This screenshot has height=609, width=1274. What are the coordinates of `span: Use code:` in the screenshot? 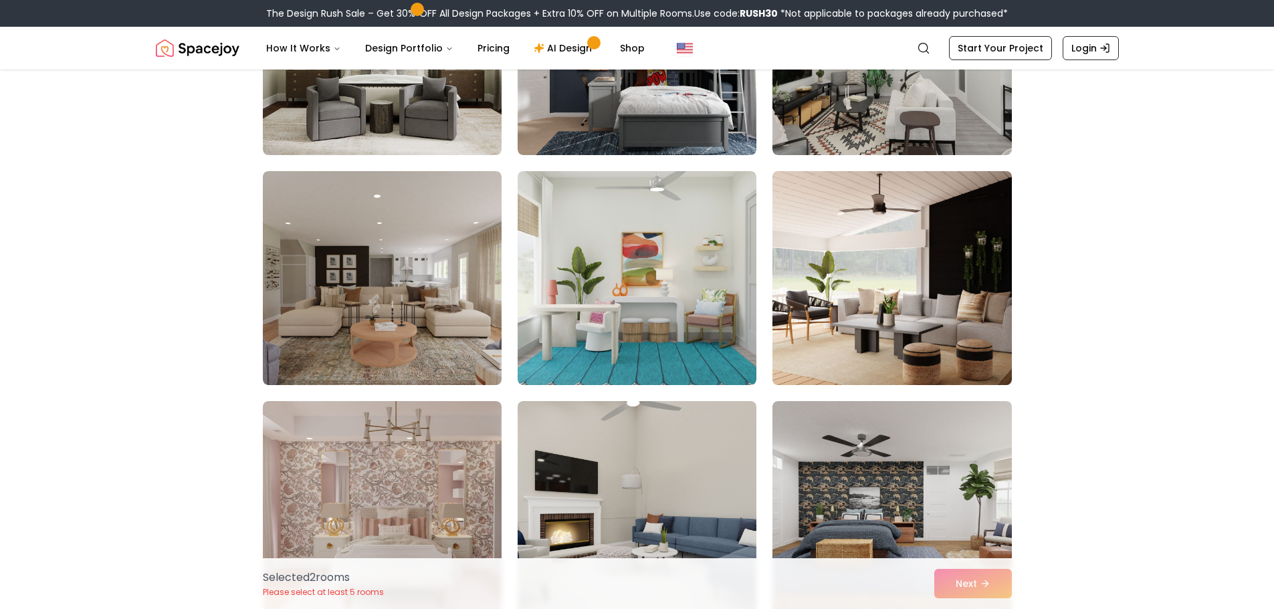 It's located at (736, 13).